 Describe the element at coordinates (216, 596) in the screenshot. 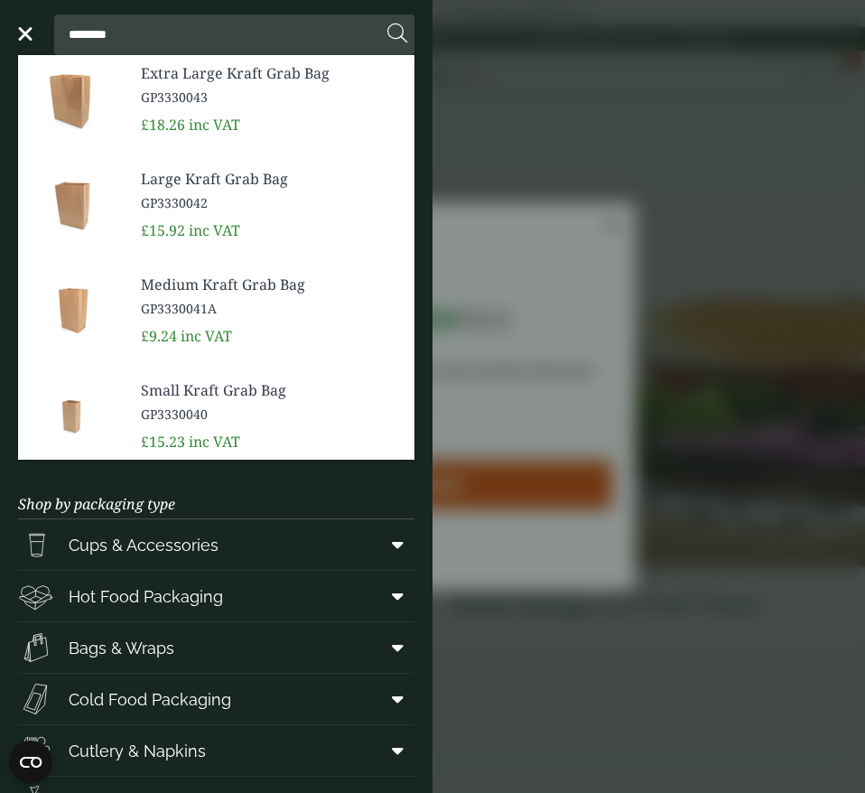

I see `a: Hot Food Packaging` at that location.